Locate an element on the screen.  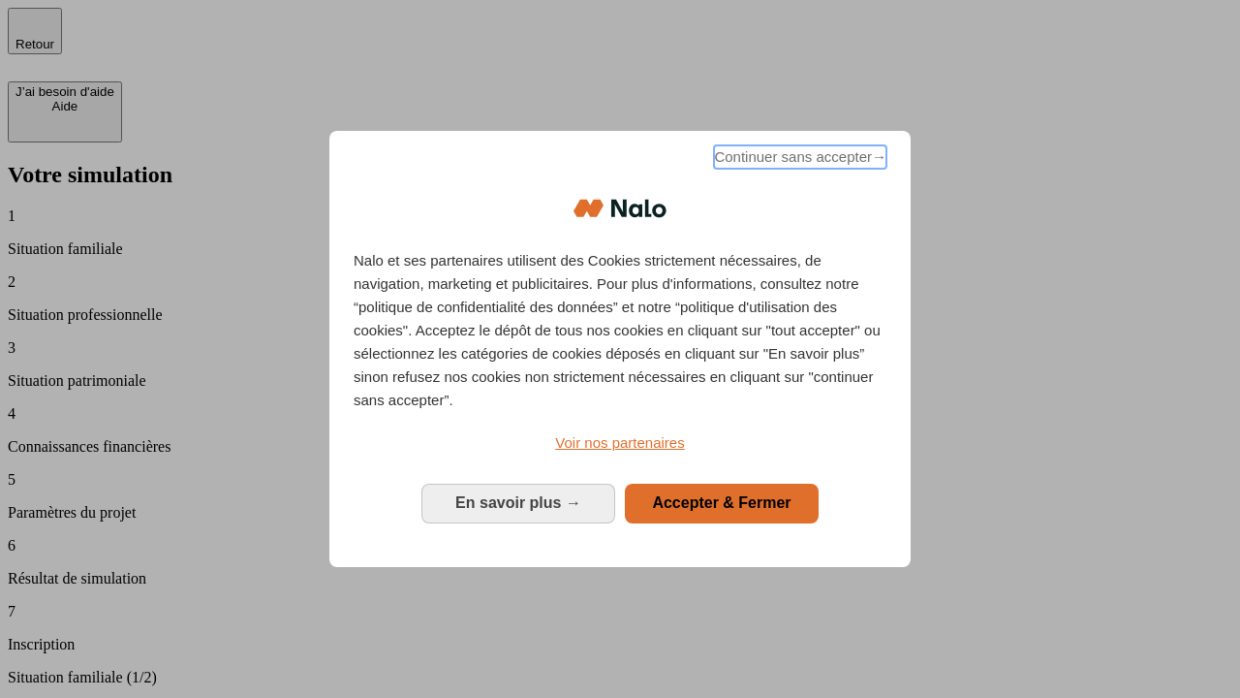
span: Accepter & Fermer is located at coordinates (721, 502).